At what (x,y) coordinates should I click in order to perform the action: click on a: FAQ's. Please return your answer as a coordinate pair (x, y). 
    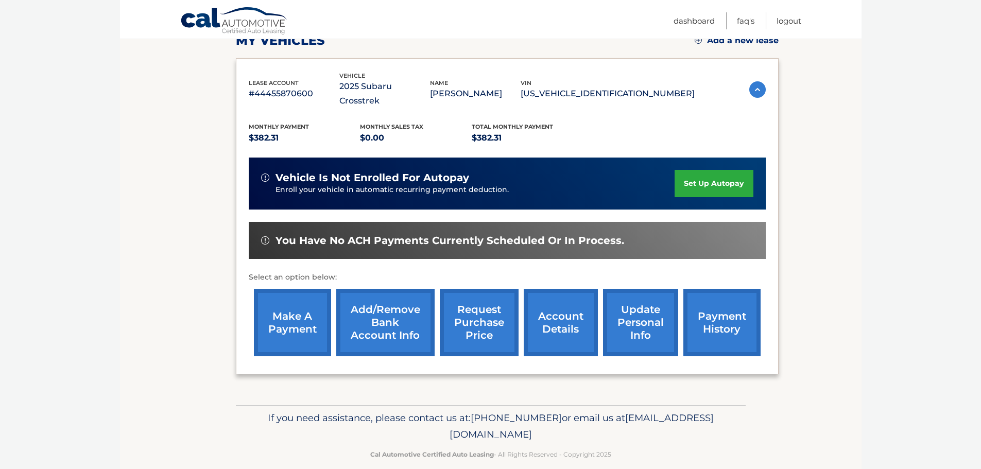
    Looking at the image, I should click on (746, 21).